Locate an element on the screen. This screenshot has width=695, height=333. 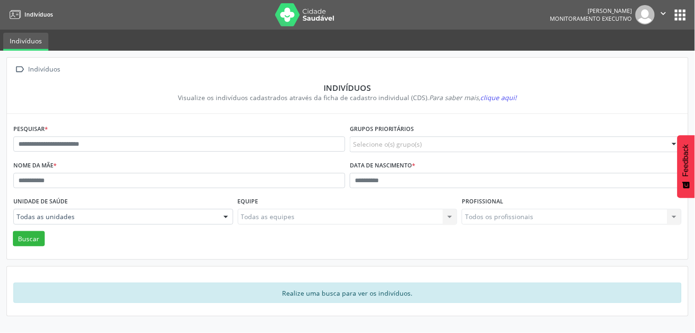
label: Data de nascimento is located at coordinates (383, 165).